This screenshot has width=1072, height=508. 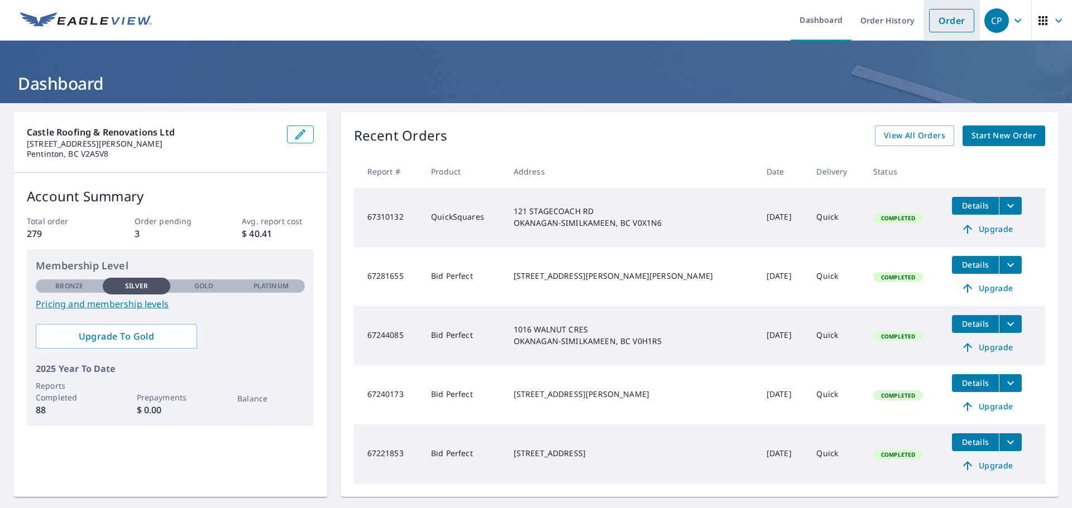 What do you see at coordinates (388, 336) in the screenshot?
I see `td: 67244085` at bounding box center [388, 336].